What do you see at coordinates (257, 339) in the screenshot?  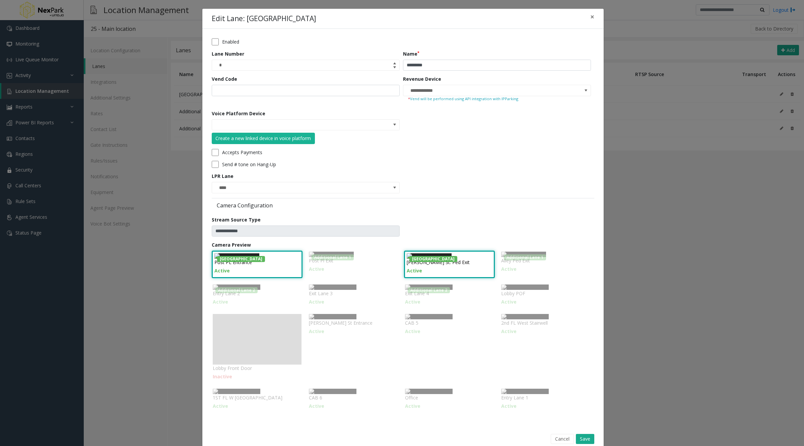 I see `img: camera-preview-placeholder.jpg` at bounding box center [257, 339].